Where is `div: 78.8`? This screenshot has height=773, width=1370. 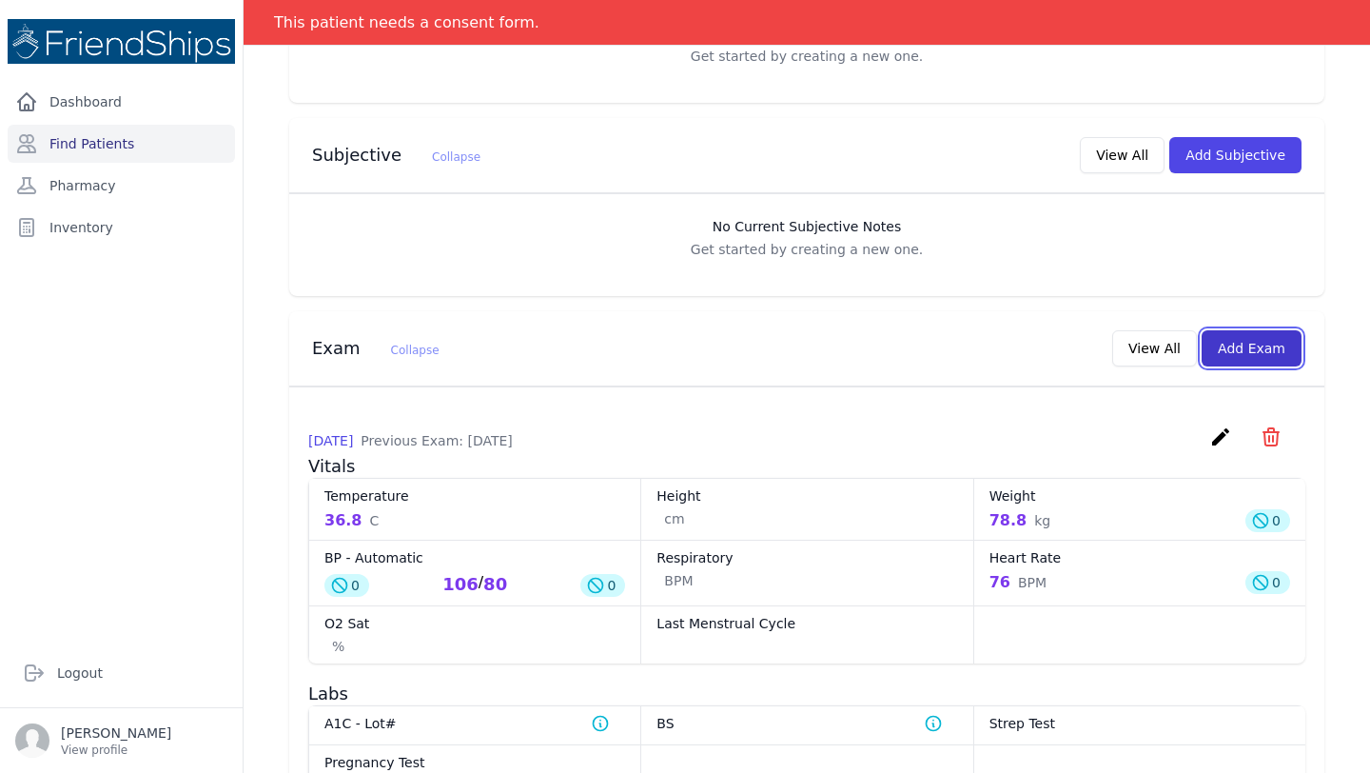 div: 78.8 is located at coordinates (1020, 521).